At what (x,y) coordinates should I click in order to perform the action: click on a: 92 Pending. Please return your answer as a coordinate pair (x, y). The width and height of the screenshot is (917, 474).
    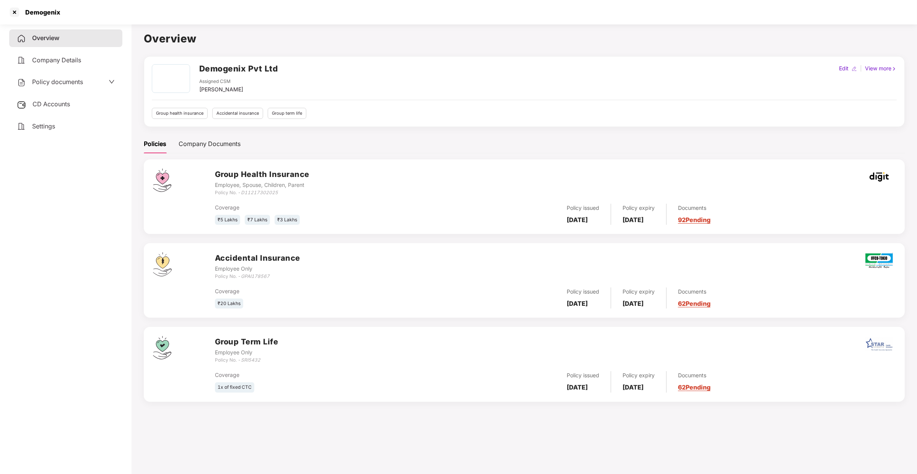
    Looking at the image, I should click on (694, 220).